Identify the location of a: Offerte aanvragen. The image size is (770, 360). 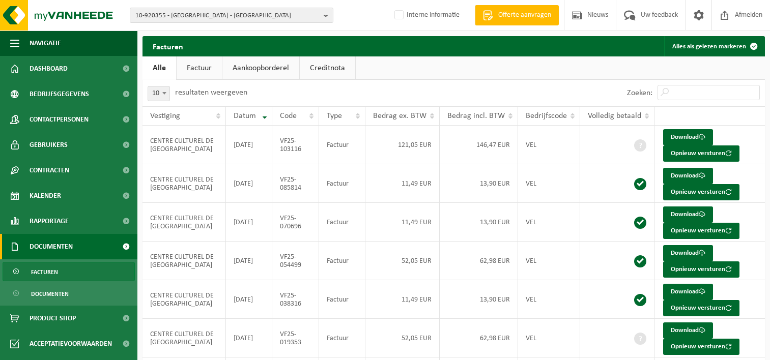
(517, 15).